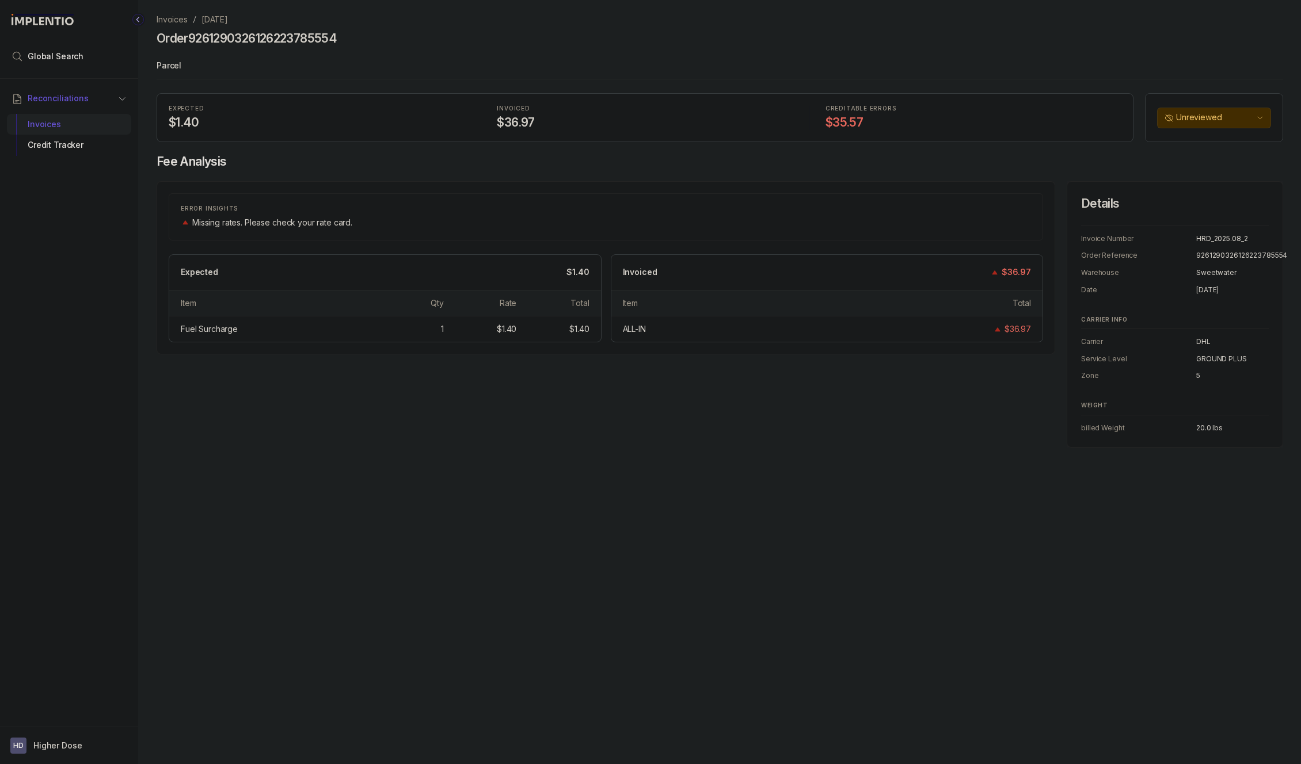 This screenshot has height=764, width=1301. What do you see at coordinates (246, 39) in the screenshot?
I see `h4: Order 9261290326126223785554` at bounding box center [246, 39].